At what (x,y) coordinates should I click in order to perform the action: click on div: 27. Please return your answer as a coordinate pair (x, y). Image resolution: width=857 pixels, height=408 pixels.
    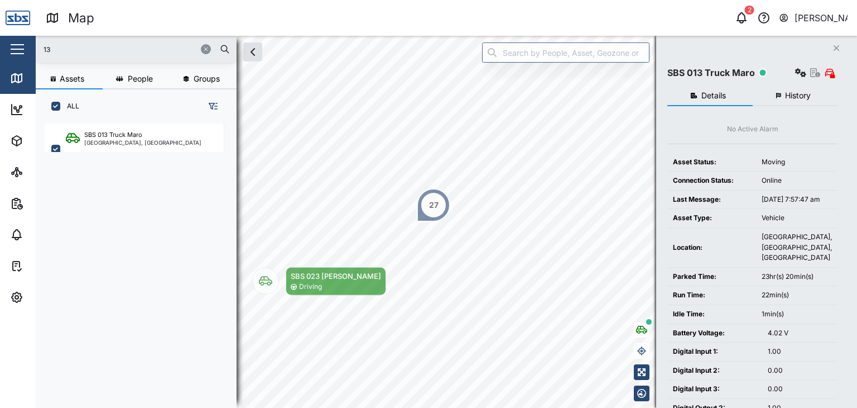
    Looking at the image, I should click on (434, 205).